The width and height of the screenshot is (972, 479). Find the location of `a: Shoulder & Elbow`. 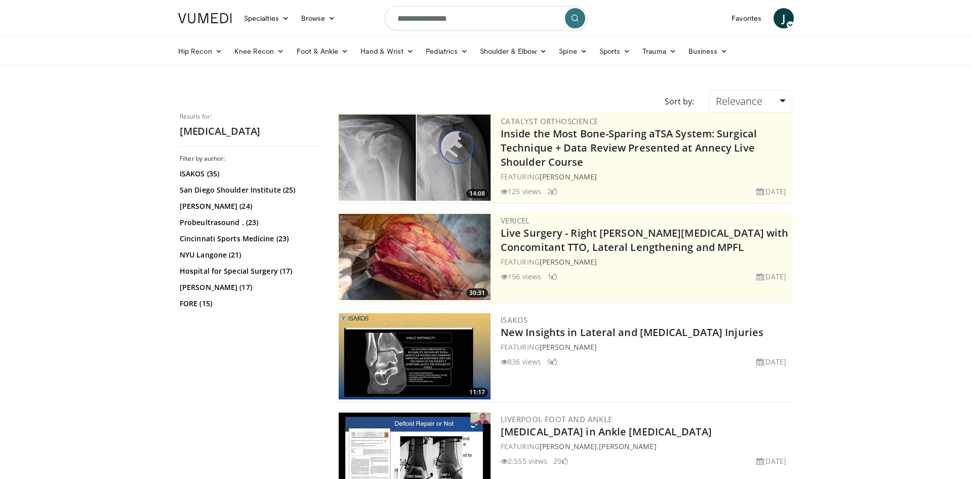

a: Shoulder & Elbow is located at coordinates (514, 51).